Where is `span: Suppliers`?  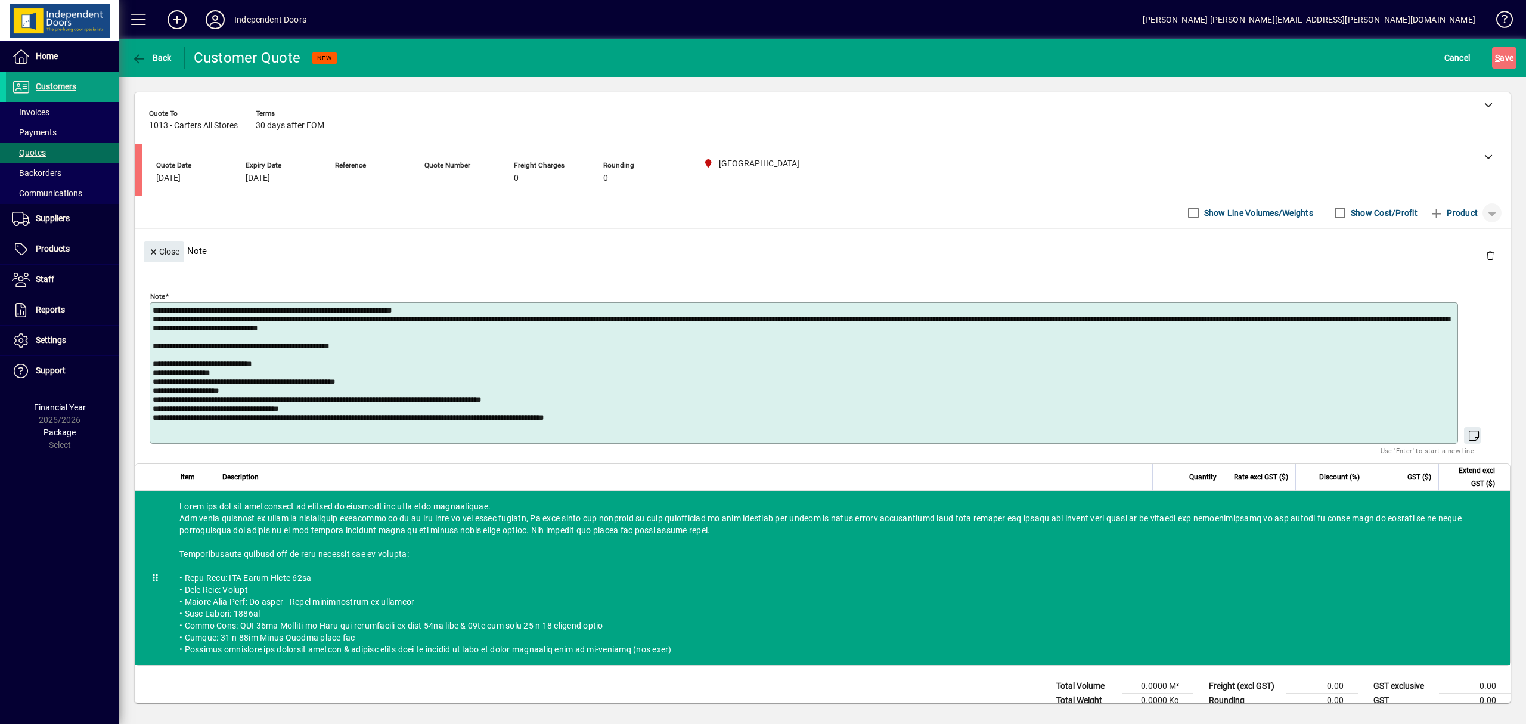
span: Suppliers is located at coordinates (52, 218).